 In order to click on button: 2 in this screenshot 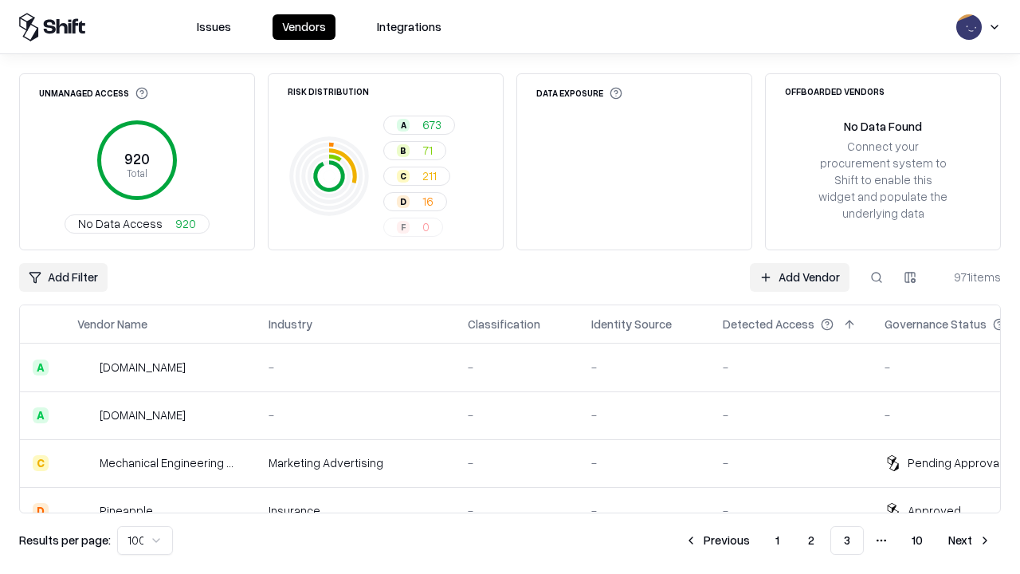, I will do `click(811, 540)`.